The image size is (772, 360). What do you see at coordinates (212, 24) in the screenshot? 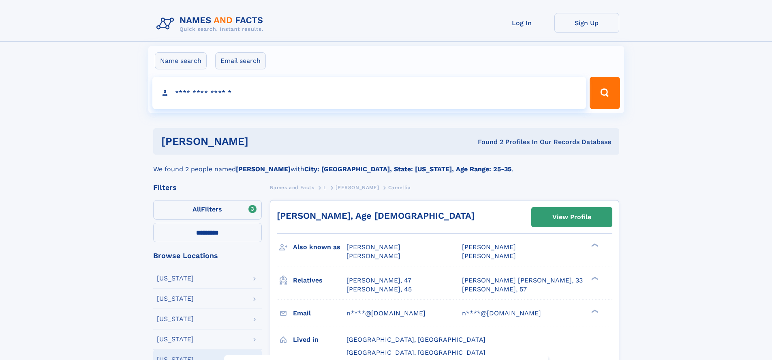
I see `img: Logo Names and Facts` at bounding box center [212, 24].